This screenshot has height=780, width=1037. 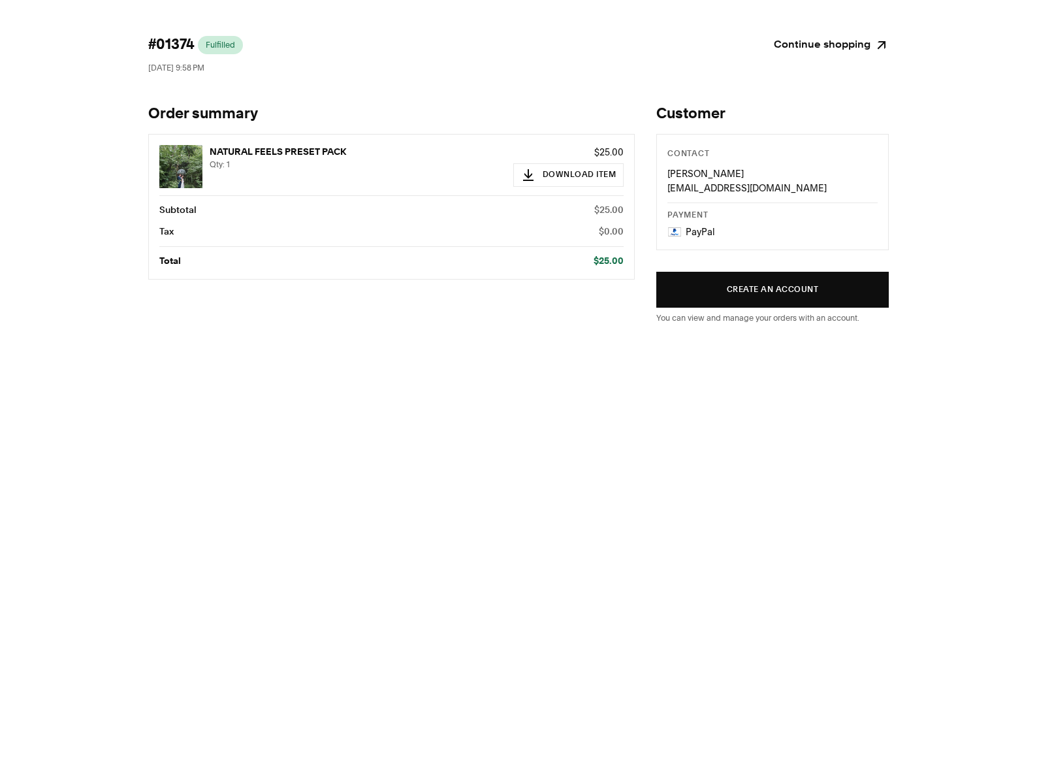 I want to click on p: PayPal, so click(x=700, y=232).